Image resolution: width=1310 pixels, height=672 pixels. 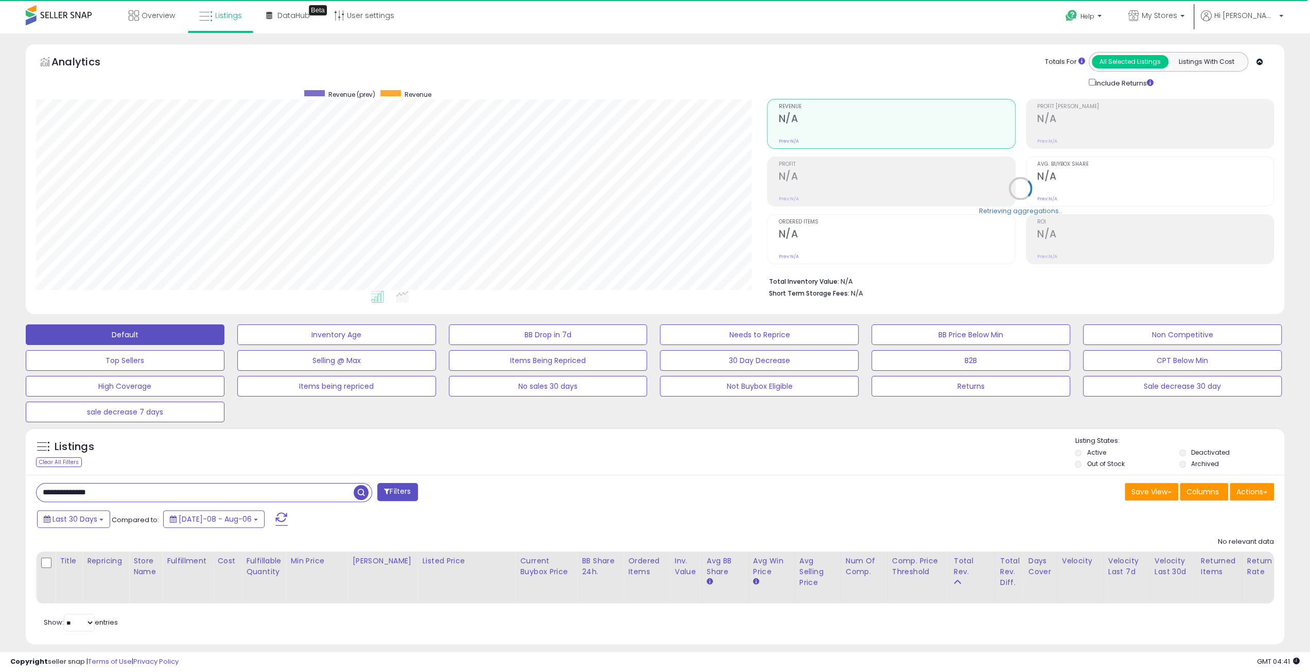 I want to click on button: Last 30 Days, so click(x=74, y=519).